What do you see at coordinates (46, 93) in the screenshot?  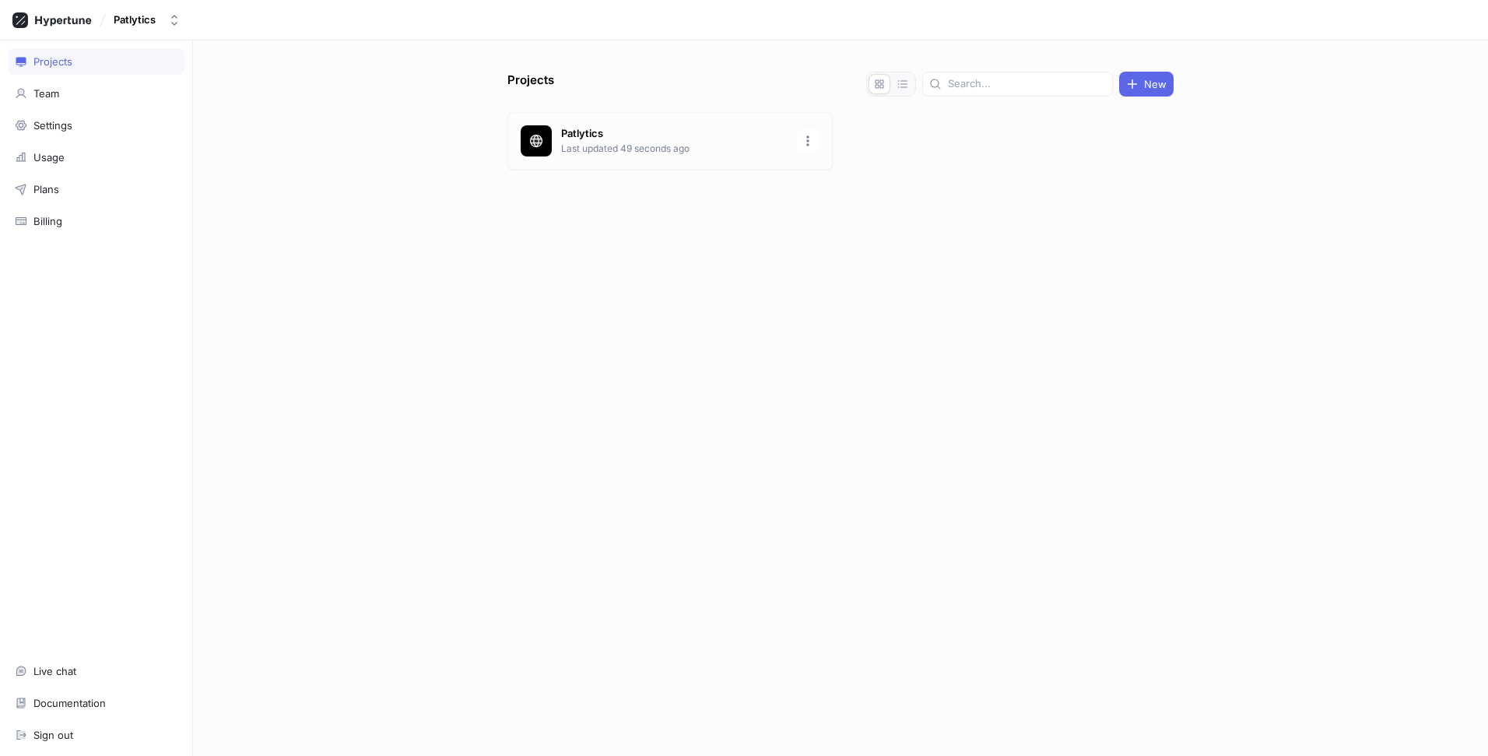 I see `div: Team` at bounding box center [46, 93].